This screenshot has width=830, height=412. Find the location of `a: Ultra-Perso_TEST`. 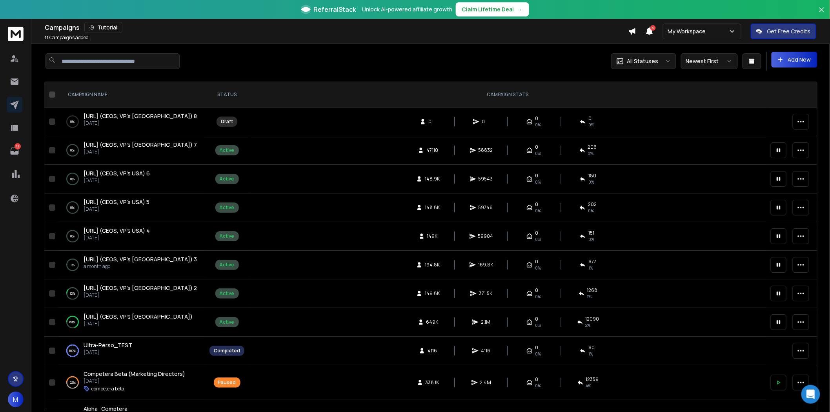

a: Ultra-Perso_TEST is located at coordinates (108, 345).